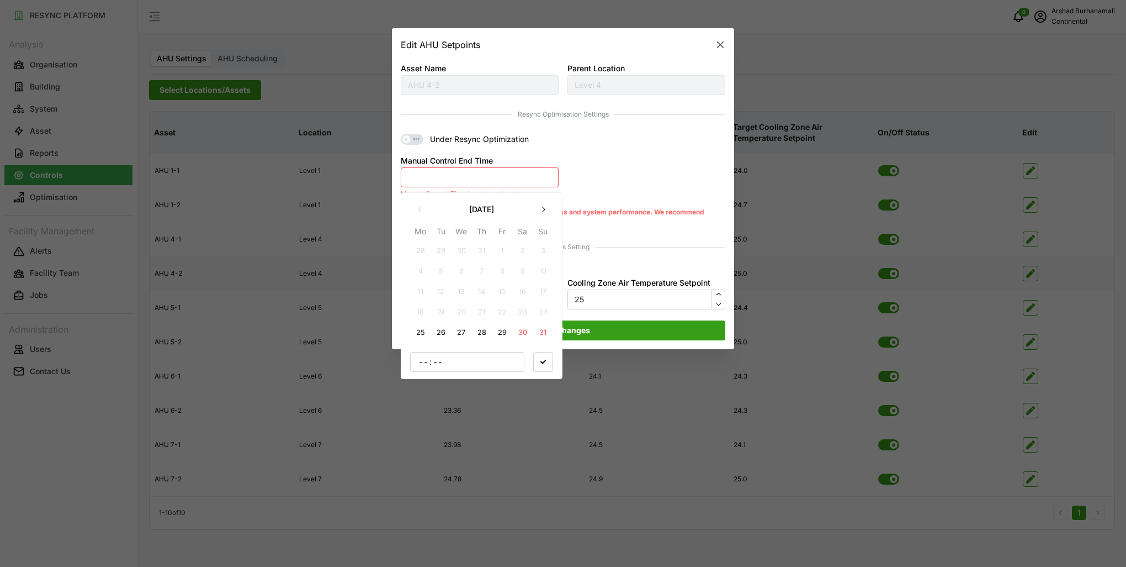  Describe the element at coordinates (417, 140) in the screenshot. I see `span: OFF` at that location.